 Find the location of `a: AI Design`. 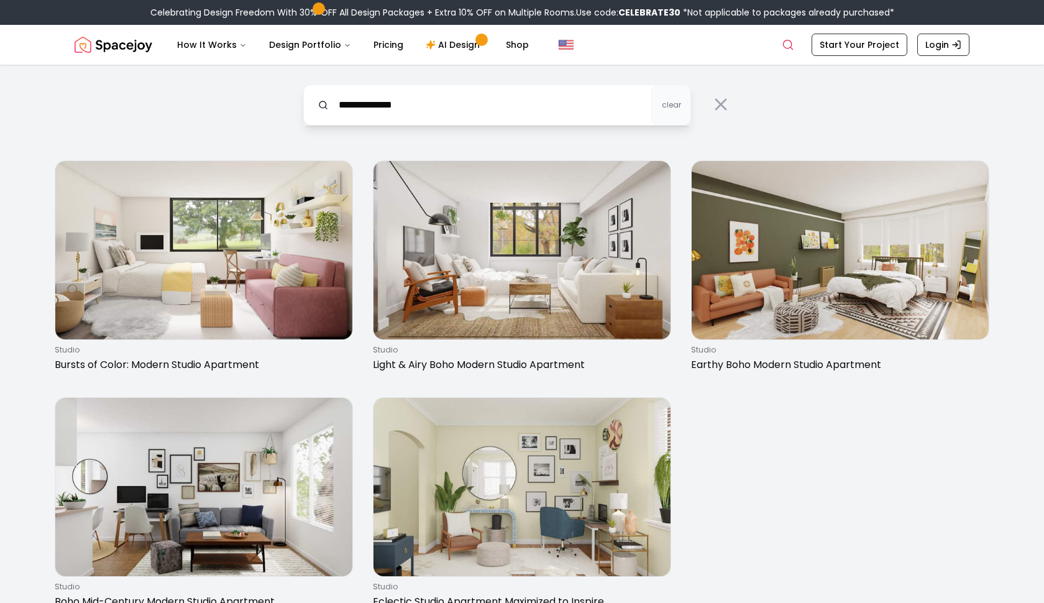

a: AI Design is located at coordinates (454, 45).